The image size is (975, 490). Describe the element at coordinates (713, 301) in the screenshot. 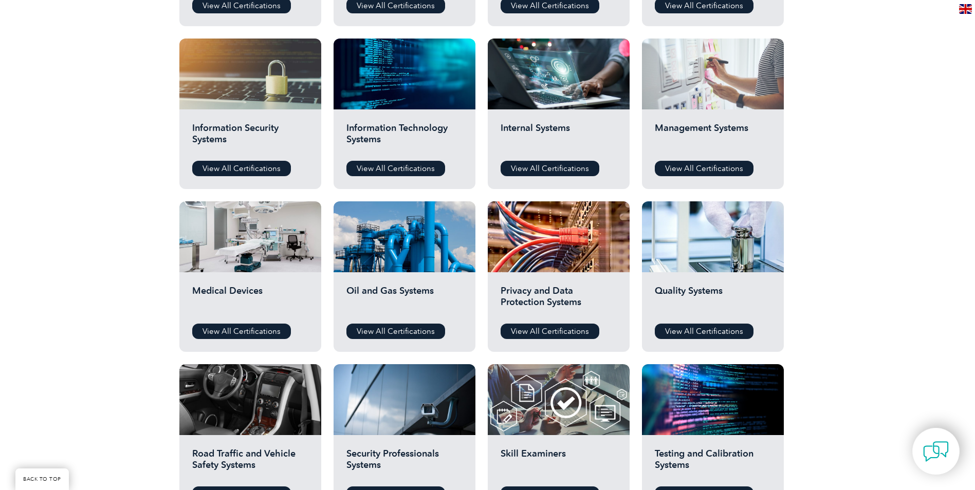

I see `h2: Quality Systems` at that location.